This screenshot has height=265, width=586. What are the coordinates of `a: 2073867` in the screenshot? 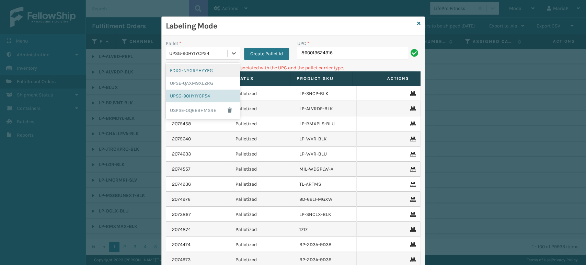 It's located at (181, 215).